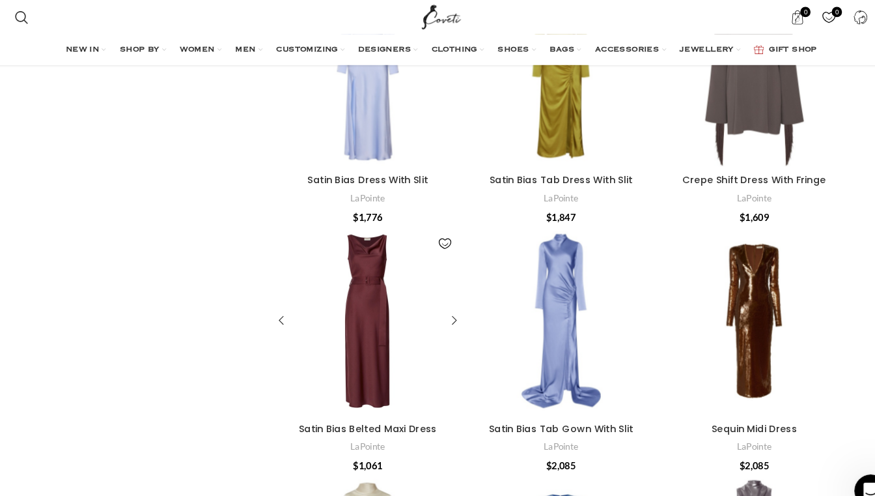 This screenshot has height=496, width=875. What do you see at coordinates (98, 48) in the screenshot?
I see `a: NEW IN` at bounding box center [98, 48].